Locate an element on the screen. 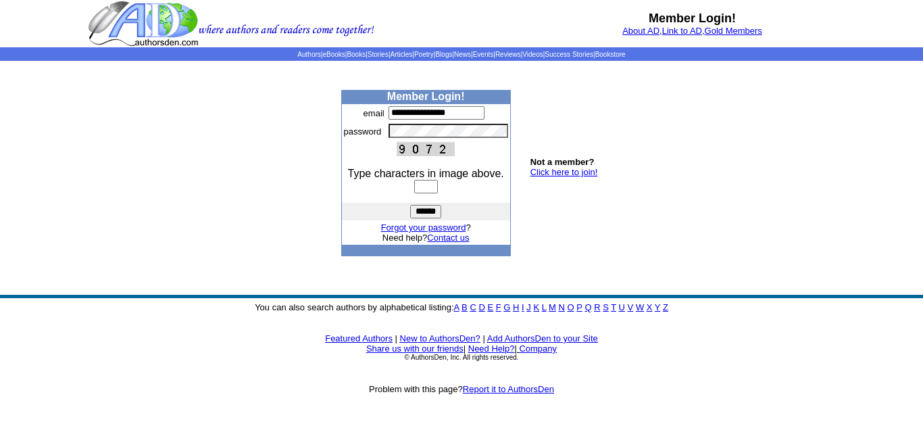 The height and width of the screenshot is (428, 923). a: V is located at coordinates (630, 307).